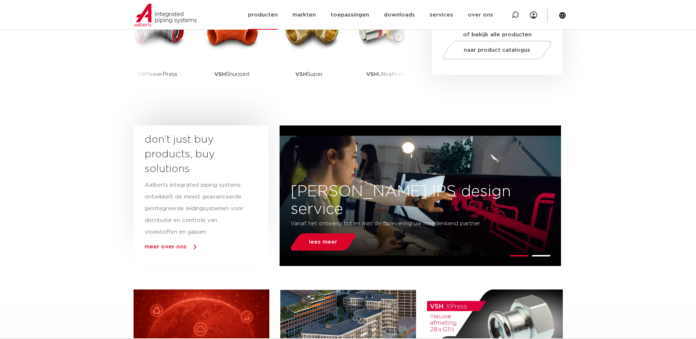 This screenshot has height=339, width=696. I want to click on strong: of bekijk alle producten, so click(497, 34).